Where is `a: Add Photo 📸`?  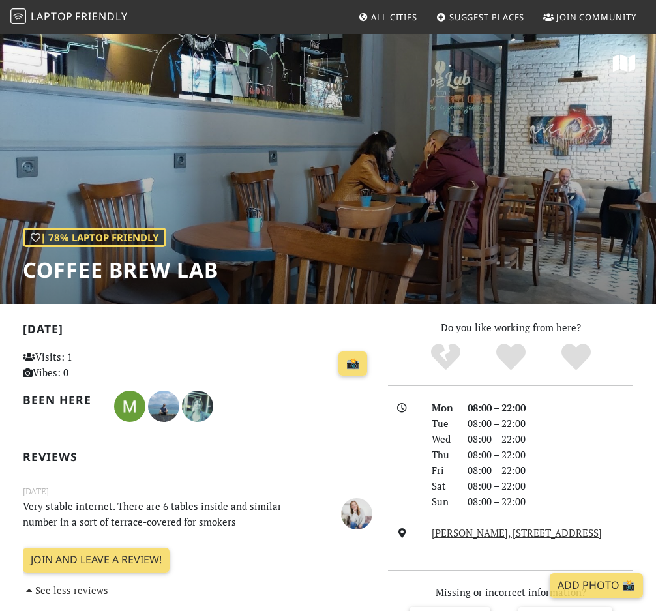 a: Add Photo 📸 is located at coordinates (596, 585).